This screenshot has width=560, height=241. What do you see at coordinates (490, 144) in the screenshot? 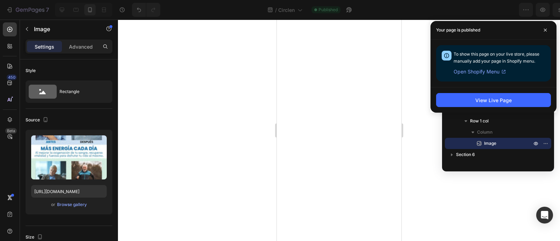
I see `span: Image` at bounding box center [490, 144].